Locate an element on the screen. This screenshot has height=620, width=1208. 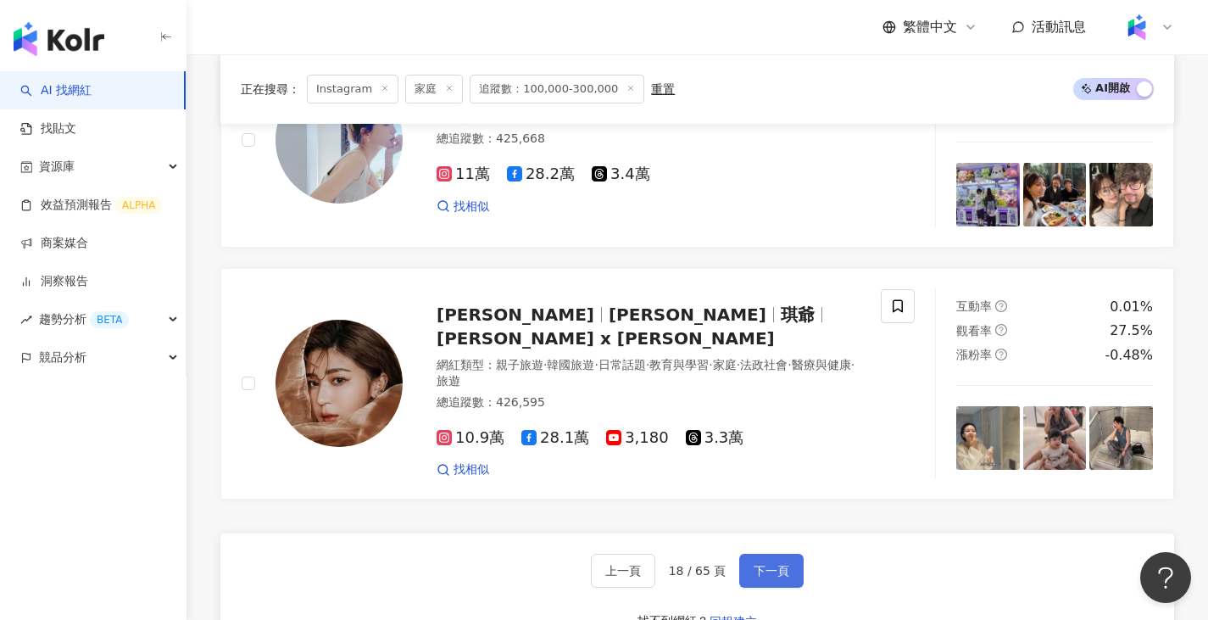
span: 實況 is located at coordinates (508, 118).